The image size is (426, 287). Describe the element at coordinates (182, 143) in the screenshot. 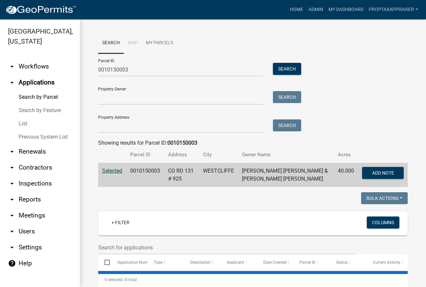

I see `strong: 0010150003` at that location.